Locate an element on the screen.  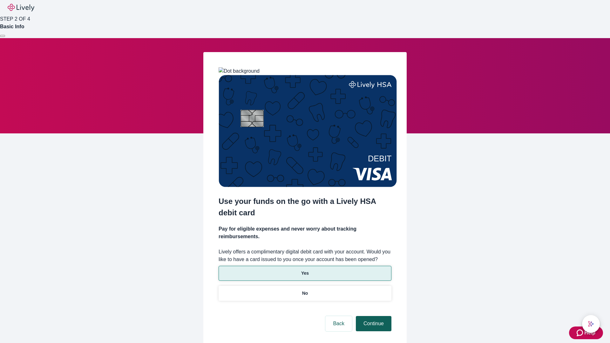
button: No is located at coordinates (305, 293).